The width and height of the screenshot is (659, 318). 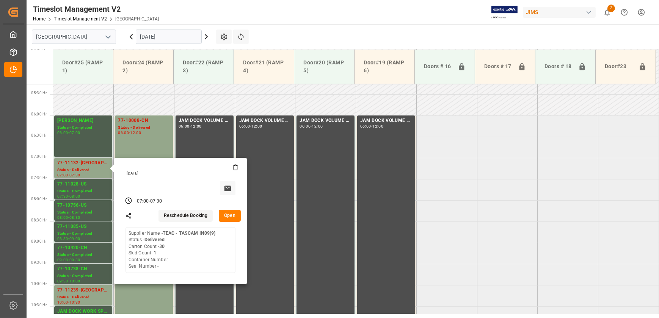 I want to click on div: Door#19 (RAMP 6), so click(x=384, y=67).